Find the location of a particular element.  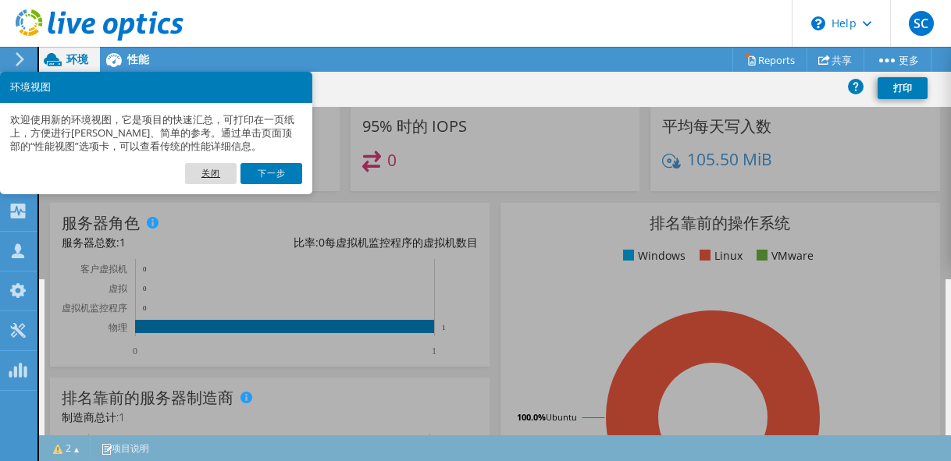

span: 环境 is located at coordinates (77, 59).